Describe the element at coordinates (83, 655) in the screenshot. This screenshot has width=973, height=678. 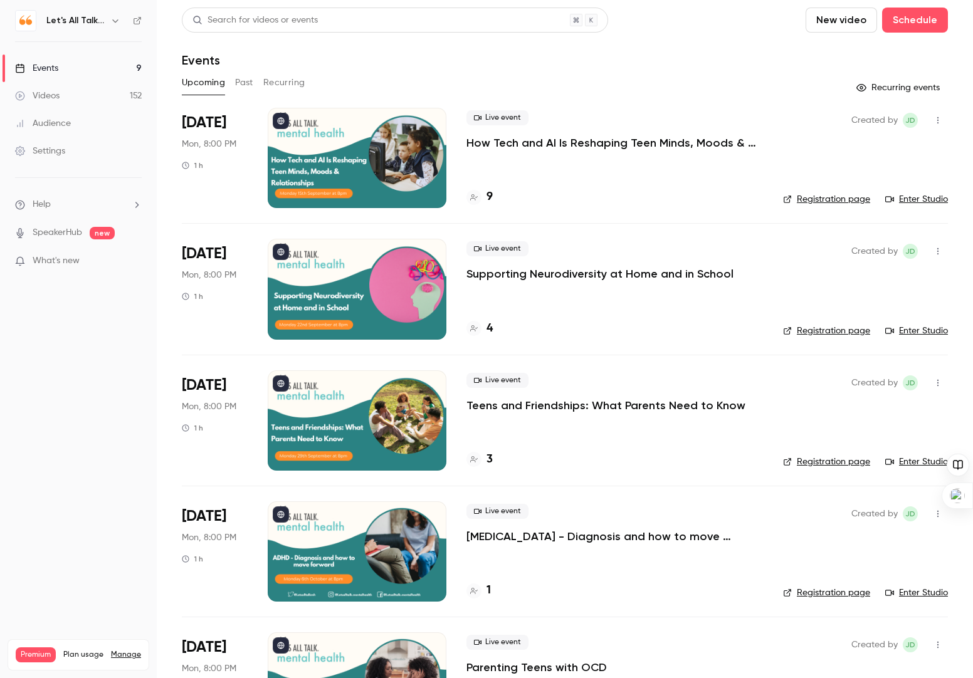
I see `span: Plan usage` at that location.